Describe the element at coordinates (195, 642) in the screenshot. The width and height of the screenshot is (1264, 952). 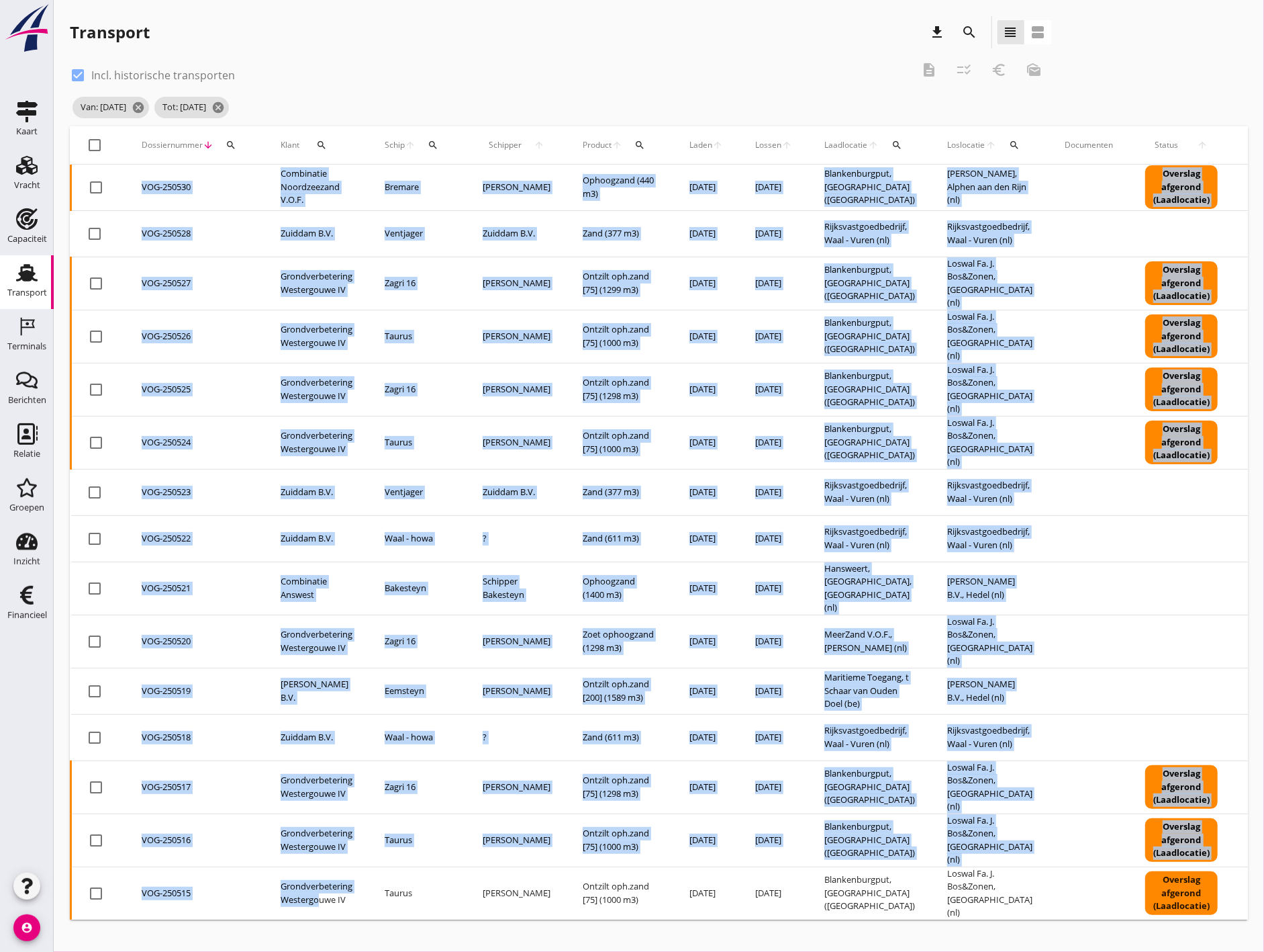
I see `div: VOG-250520` at that location.